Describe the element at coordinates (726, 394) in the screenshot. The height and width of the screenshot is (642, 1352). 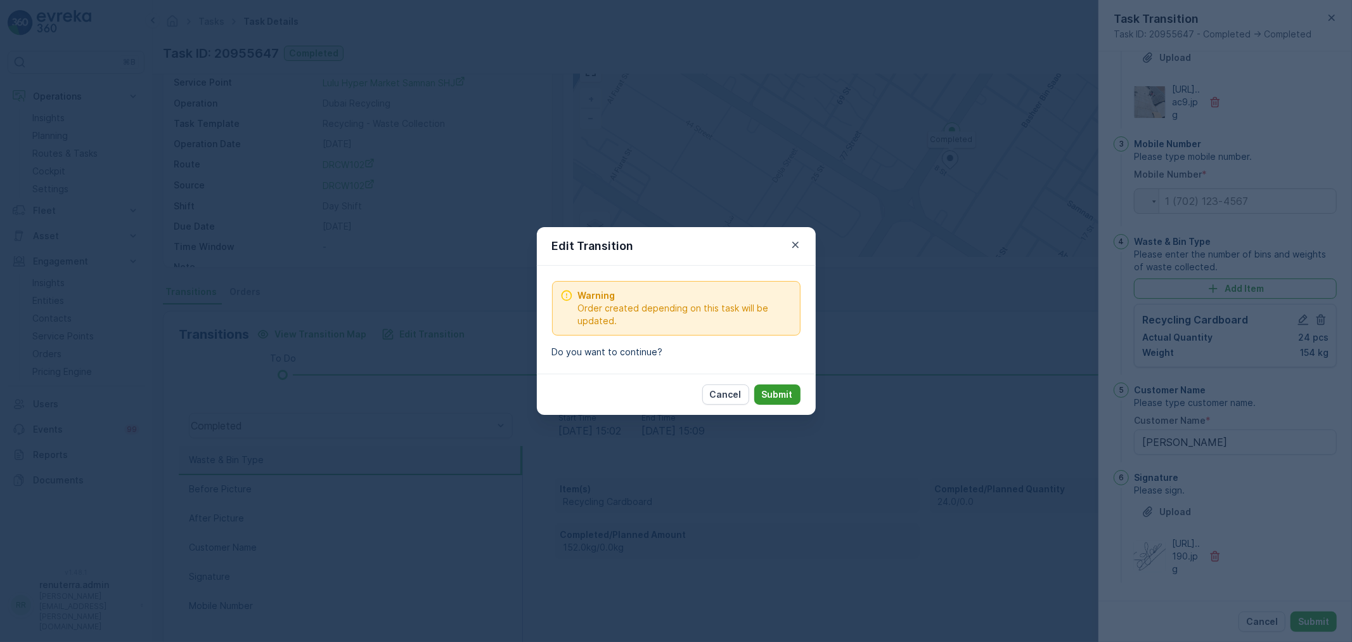
I see `p: Cancel` at that location.